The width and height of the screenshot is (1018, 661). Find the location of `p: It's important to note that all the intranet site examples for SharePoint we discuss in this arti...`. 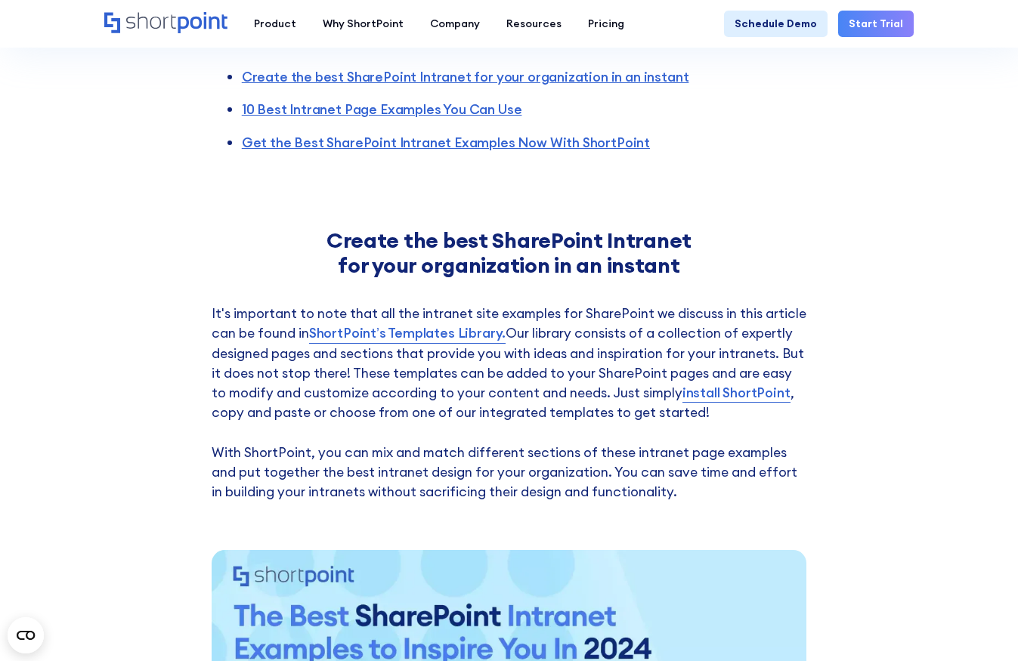

p: It's important to note that all the intranet site examples for SharePoint we discuss in this arti... is located at coordinates (510, 403).